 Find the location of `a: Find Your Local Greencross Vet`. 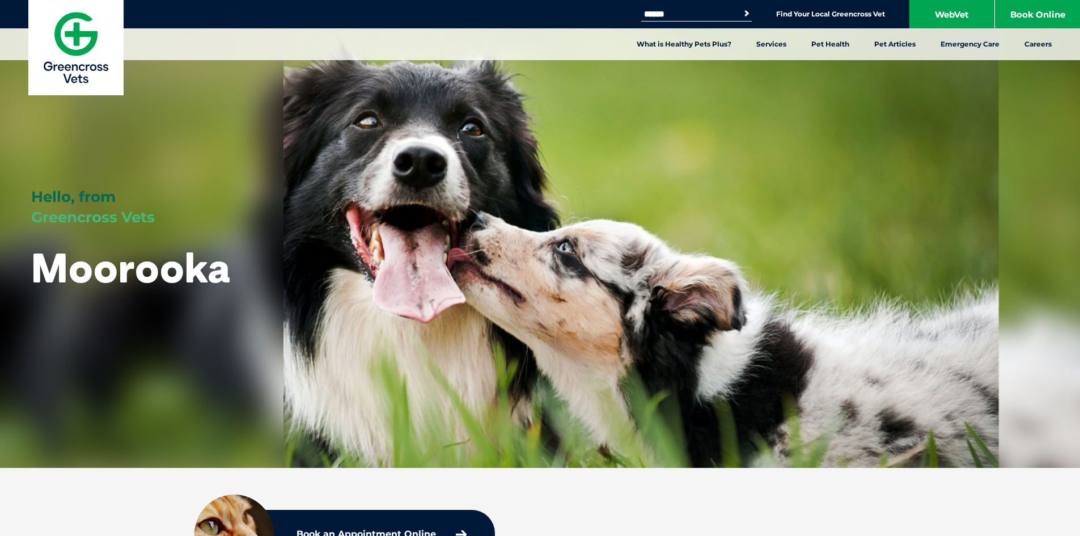

a: Find Your Local Greencross Vet is located at coordinates (830, 14).